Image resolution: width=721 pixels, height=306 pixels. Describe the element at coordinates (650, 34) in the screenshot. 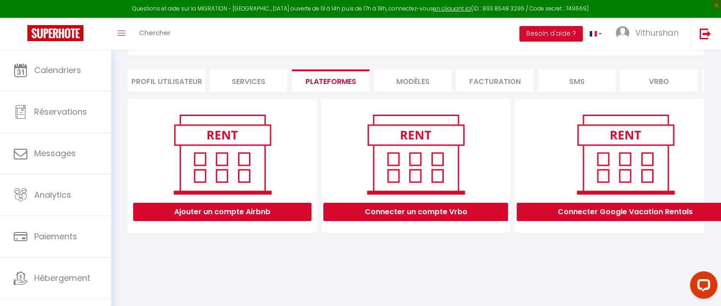

I see `a: ... Vithurshan` at that location.